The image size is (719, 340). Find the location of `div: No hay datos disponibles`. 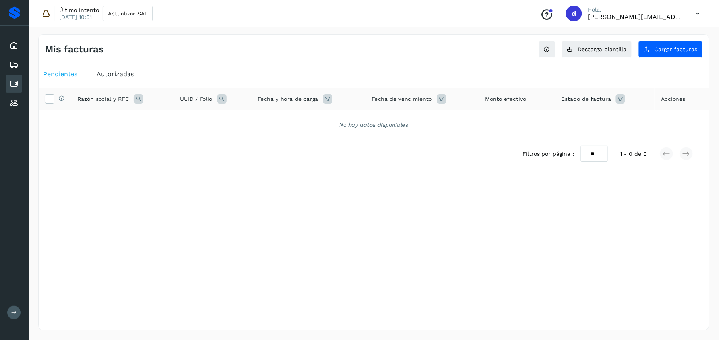

div: No hay datos disponibles is located at coordinates (374, 125).